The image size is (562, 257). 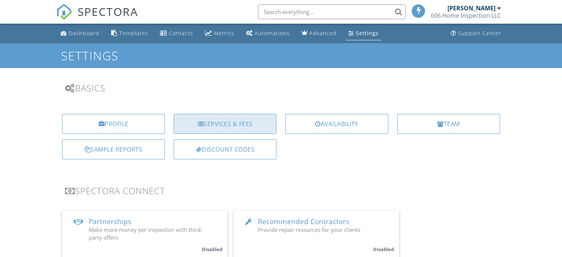 I want to click on span: Provide repair resources for your clients, so click(x=309, y=230).